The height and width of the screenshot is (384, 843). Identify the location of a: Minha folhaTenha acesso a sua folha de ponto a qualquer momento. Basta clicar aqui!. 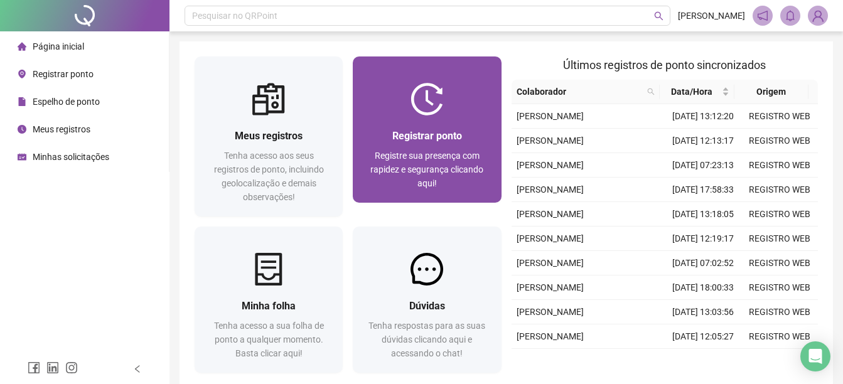
(269, 300).